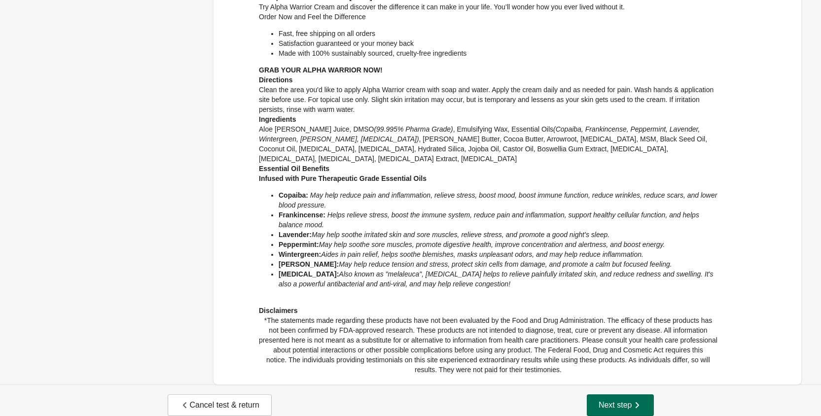  I want to click on em: Aides in pain relief, helps soothe blemishes, masks unpleasant odors, and may help reduce inflamm..., so click(482, 254).